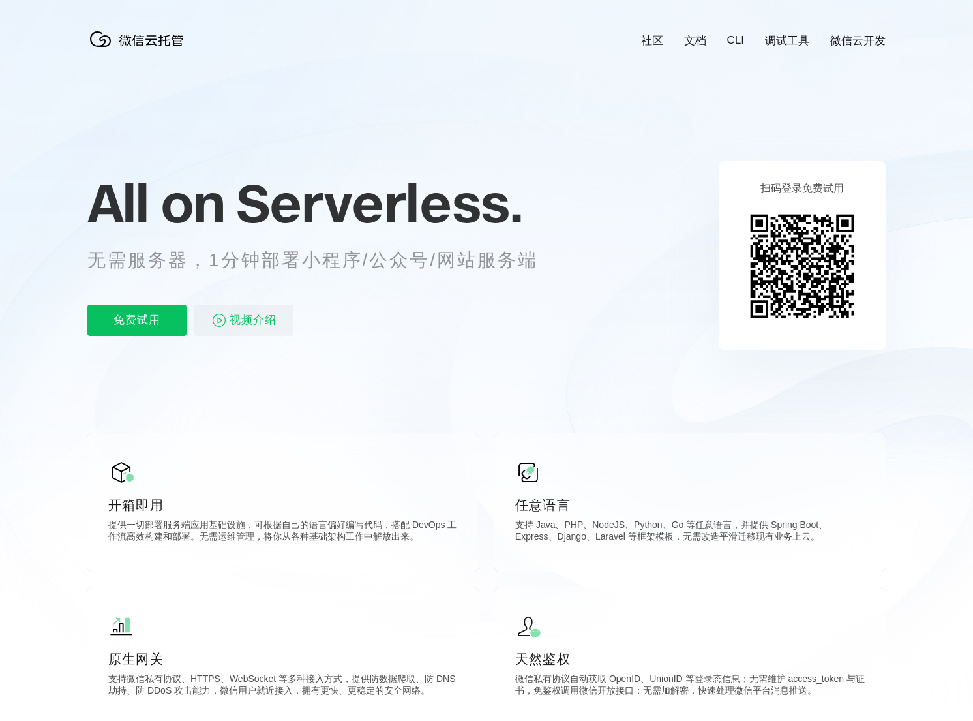 This screenshot has height=721, width=973. I want to click on a: CLI, so click(736, 40).